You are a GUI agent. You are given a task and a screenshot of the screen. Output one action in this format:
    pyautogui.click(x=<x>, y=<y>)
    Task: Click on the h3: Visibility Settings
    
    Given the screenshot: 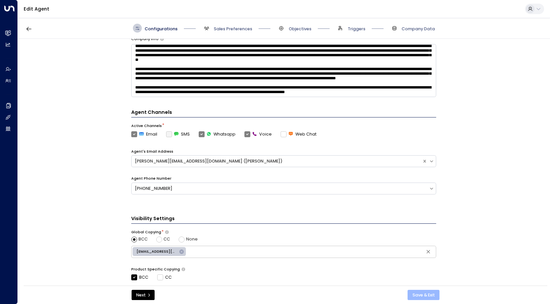 What is the action you would take?
    pyautogui.click(x=283, y=219)
    